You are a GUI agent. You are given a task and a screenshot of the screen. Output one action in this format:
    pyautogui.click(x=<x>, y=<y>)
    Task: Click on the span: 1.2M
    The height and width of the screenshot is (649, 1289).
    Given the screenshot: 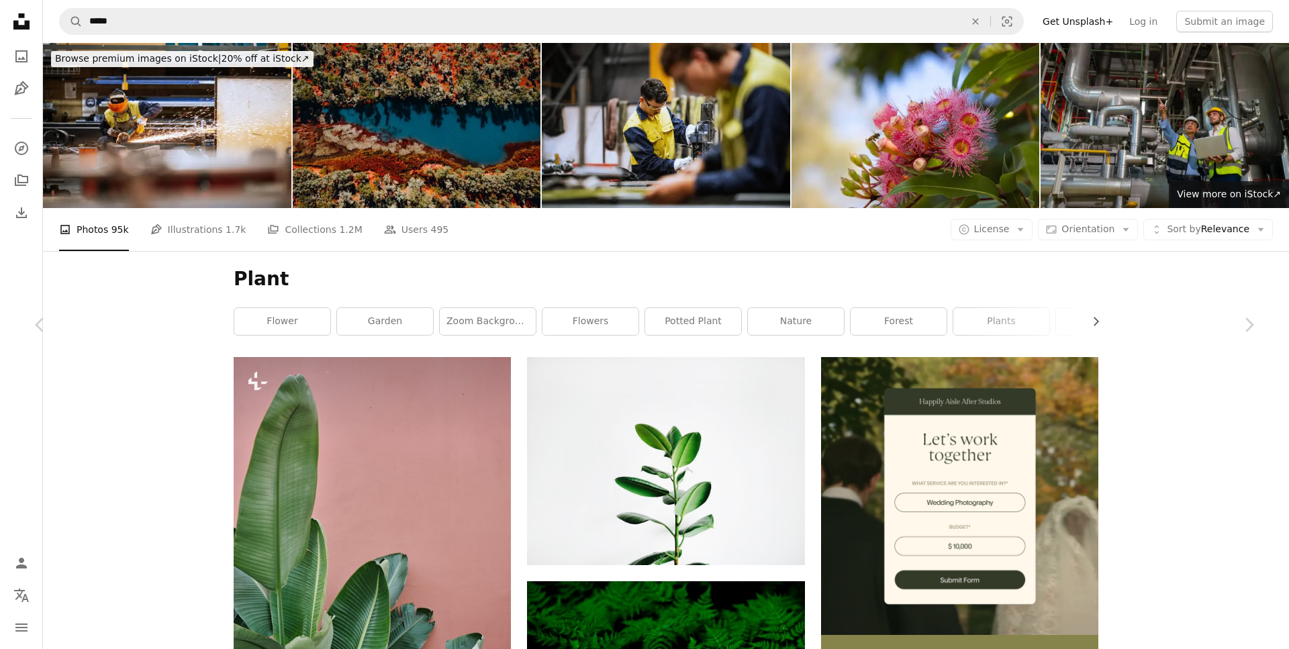 What is the action you would take?
    pyautogui.click(x=351, y=230)
    